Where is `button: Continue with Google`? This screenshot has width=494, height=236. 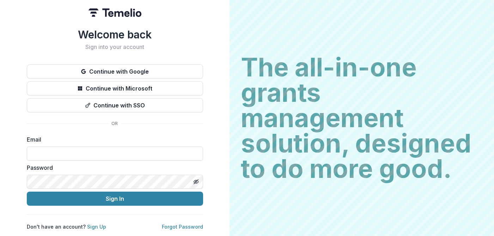 button: Continue with Google is located at coordinates (115, 72).